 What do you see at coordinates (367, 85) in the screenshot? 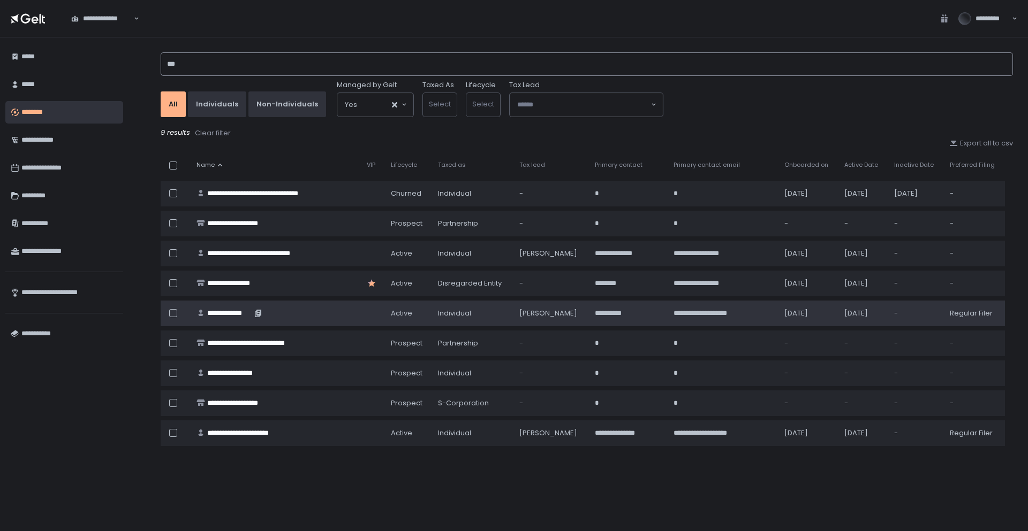
I see `span: Managed by Gelt` at bounding box center [367, 85].